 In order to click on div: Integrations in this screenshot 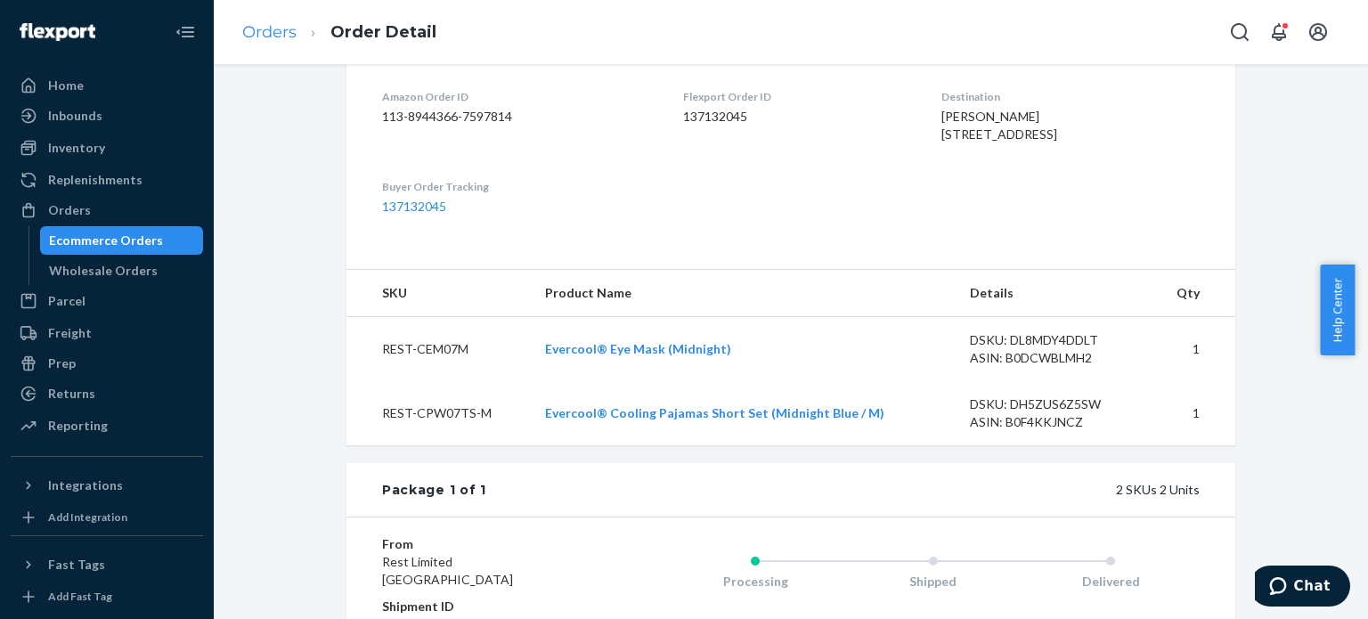, I will do `click(86, 485)`.